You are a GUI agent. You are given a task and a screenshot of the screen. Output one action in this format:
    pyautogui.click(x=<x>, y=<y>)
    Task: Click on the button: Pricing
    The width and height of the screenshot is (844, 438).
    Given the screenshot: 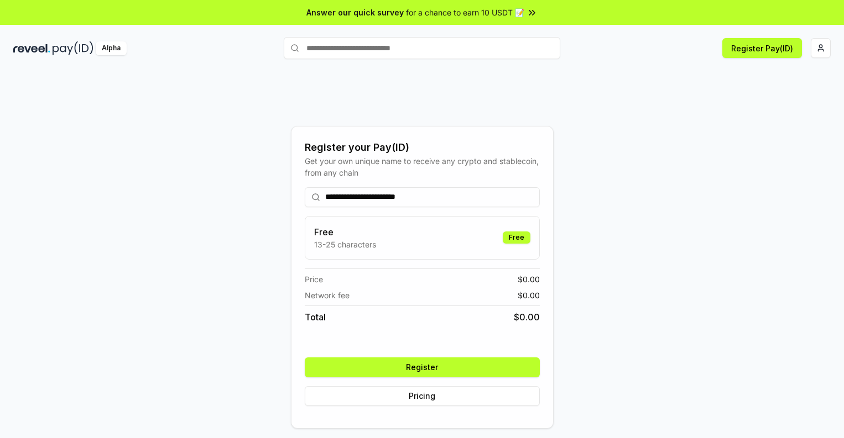 What is the action you would take?
    pyautogui.click(x=422, y=396)
    